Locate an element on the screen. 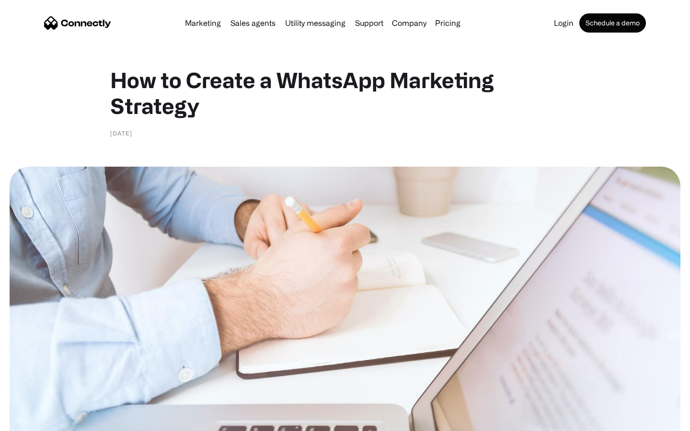 The image size is (690, 431). a: Sales agents is located at coordinates (253, 23).